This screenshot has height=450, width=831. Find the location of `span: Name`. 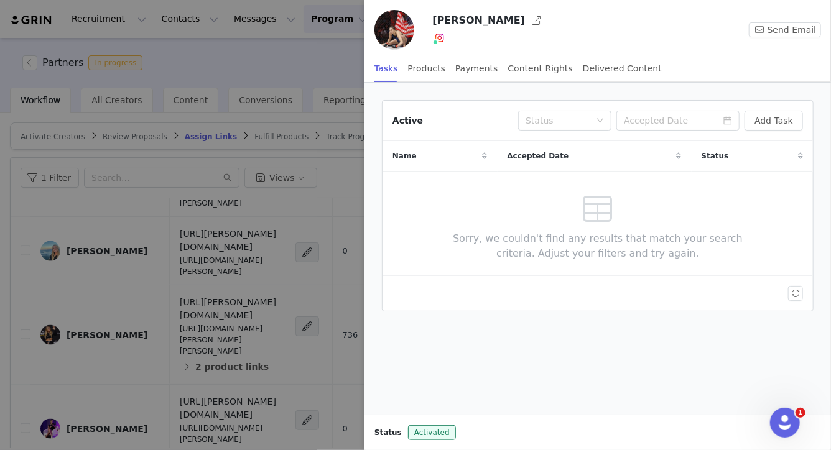

span: Name is located at coordinates (404, 156).